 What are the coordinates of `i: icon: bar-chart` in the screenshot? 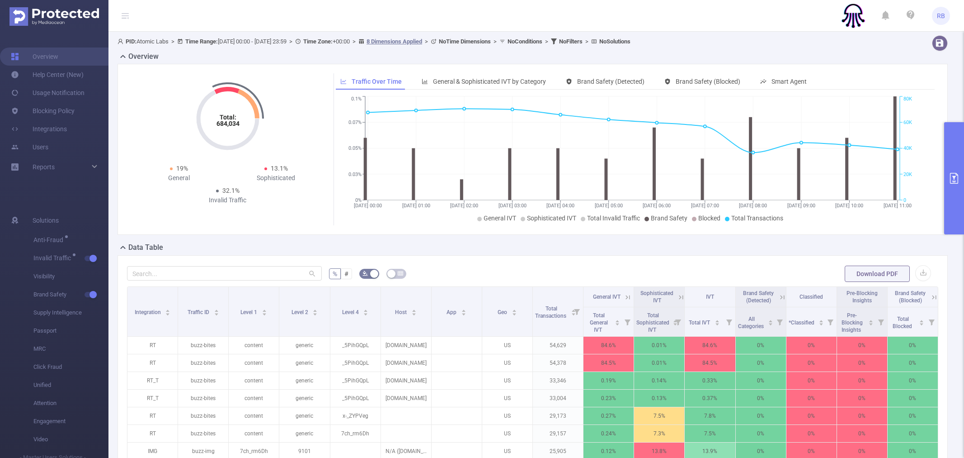 It's located at (425, 81).